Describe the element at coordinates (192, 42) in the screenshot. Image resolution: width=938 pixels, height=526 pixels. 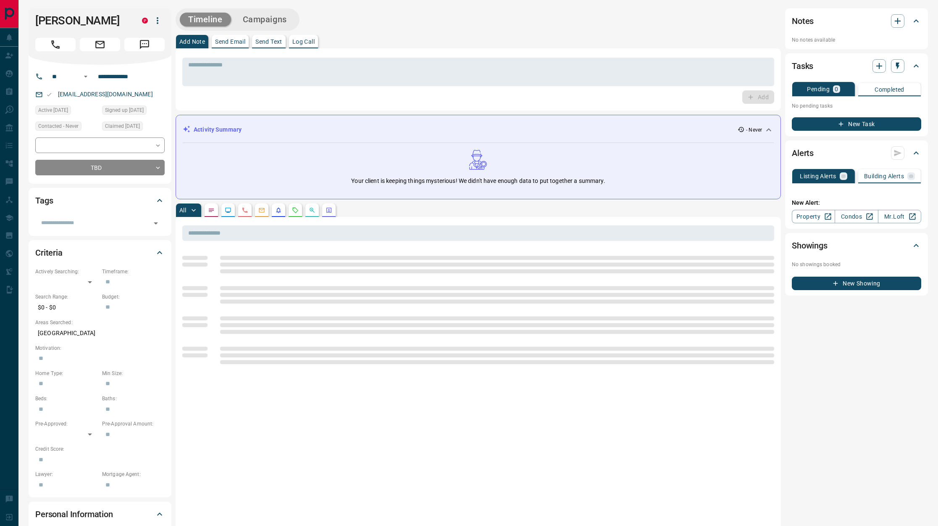
I see `p: Add Note` at that location.